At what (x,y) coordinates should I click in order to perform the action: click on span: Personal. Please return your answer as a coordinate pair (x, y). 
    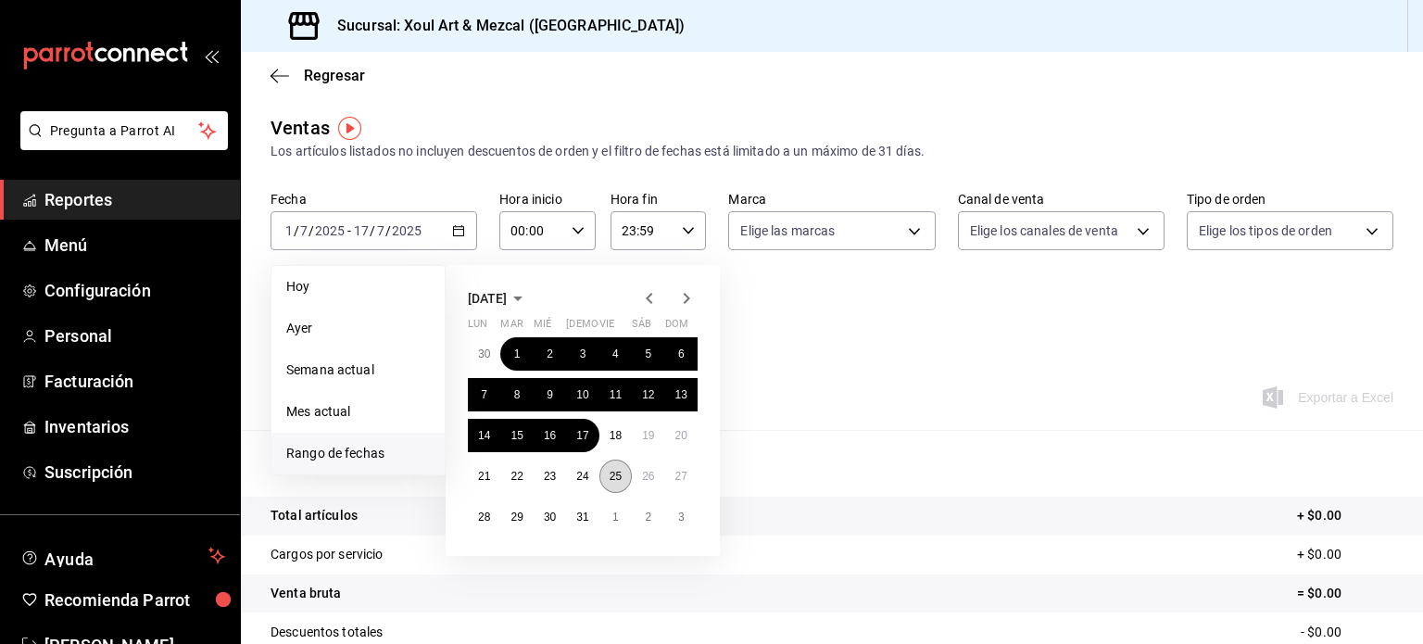
    Looking at the image, I should click on (134, 335).